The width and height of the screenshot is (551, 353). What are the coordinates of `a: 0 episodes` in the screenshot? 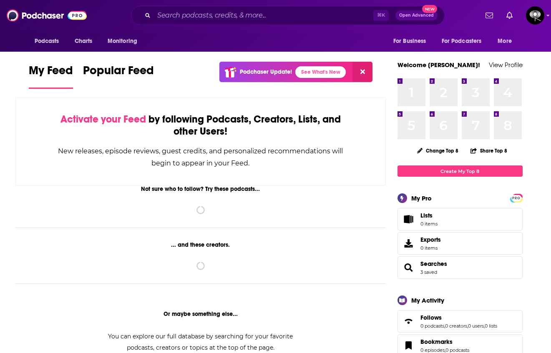 It's located at (433, 351).